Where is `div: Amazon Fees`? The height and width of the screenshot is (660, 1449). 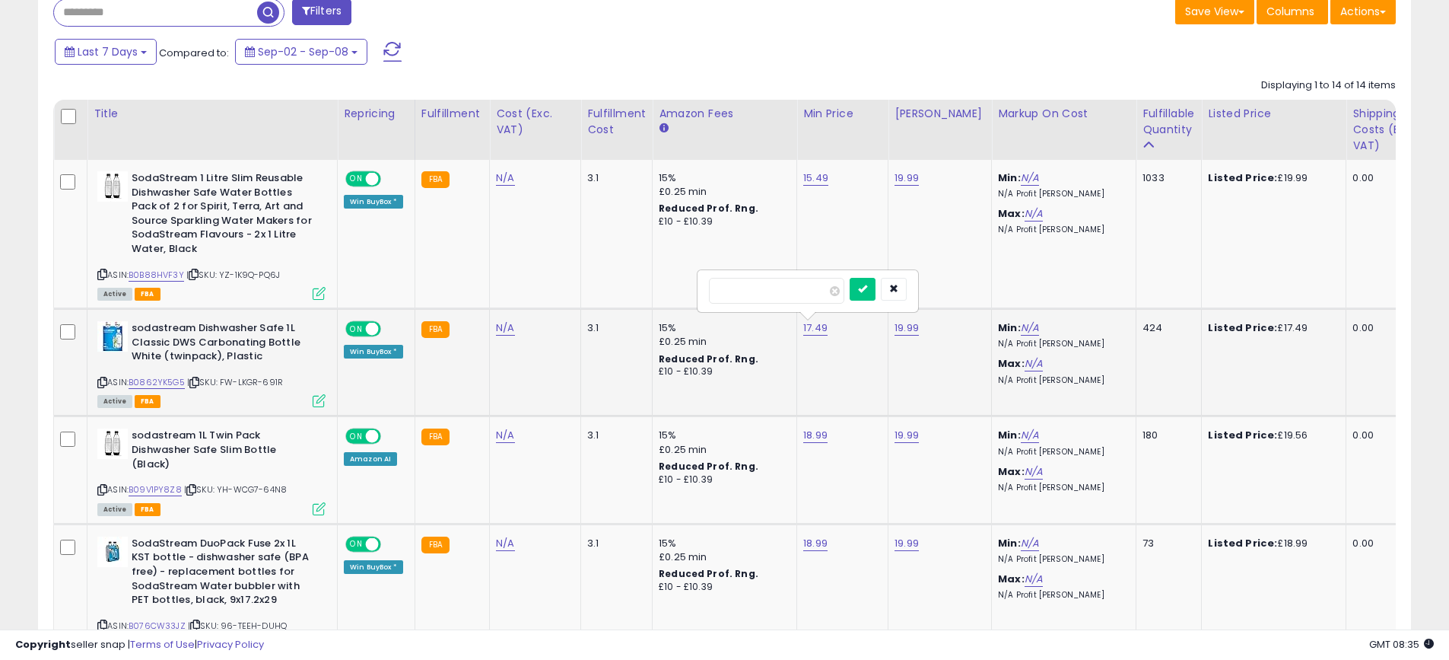 div: Amazon Fees is located at coordinates (724, 113).